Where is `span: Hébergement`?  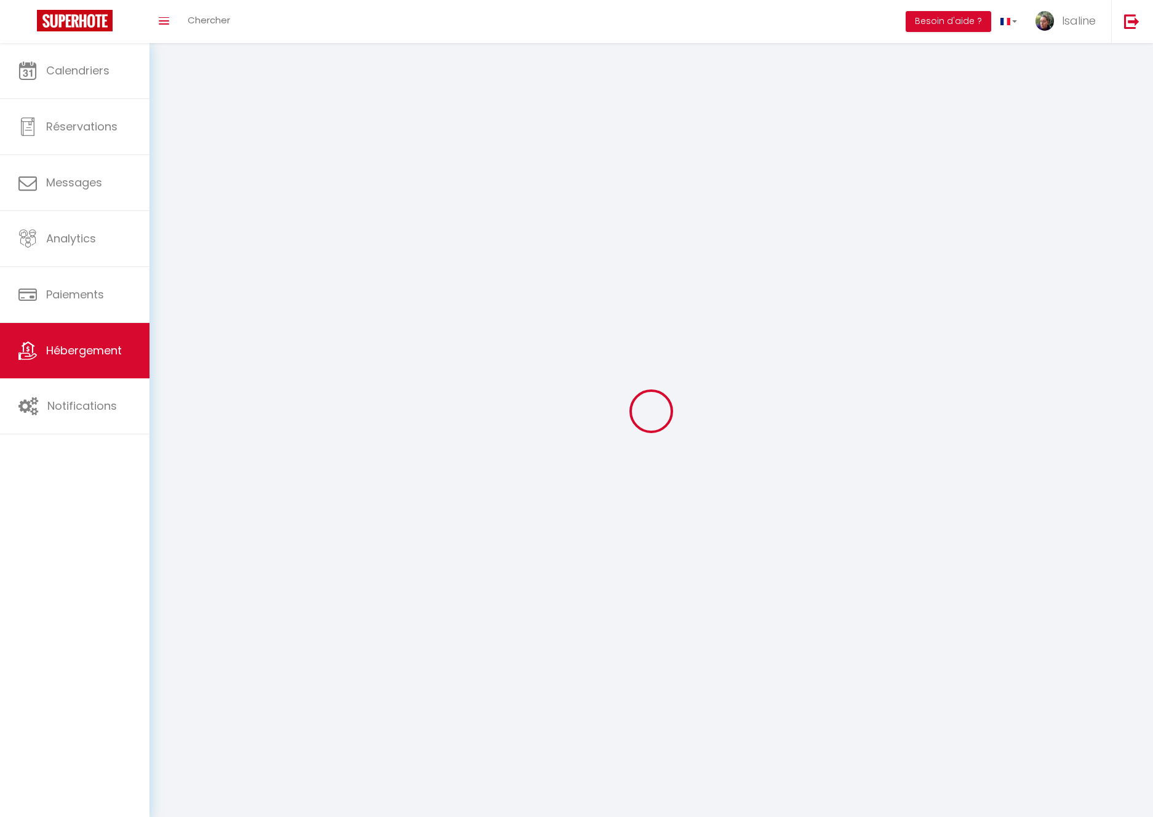
span: Hébergement is located at coordinates (84, 350).